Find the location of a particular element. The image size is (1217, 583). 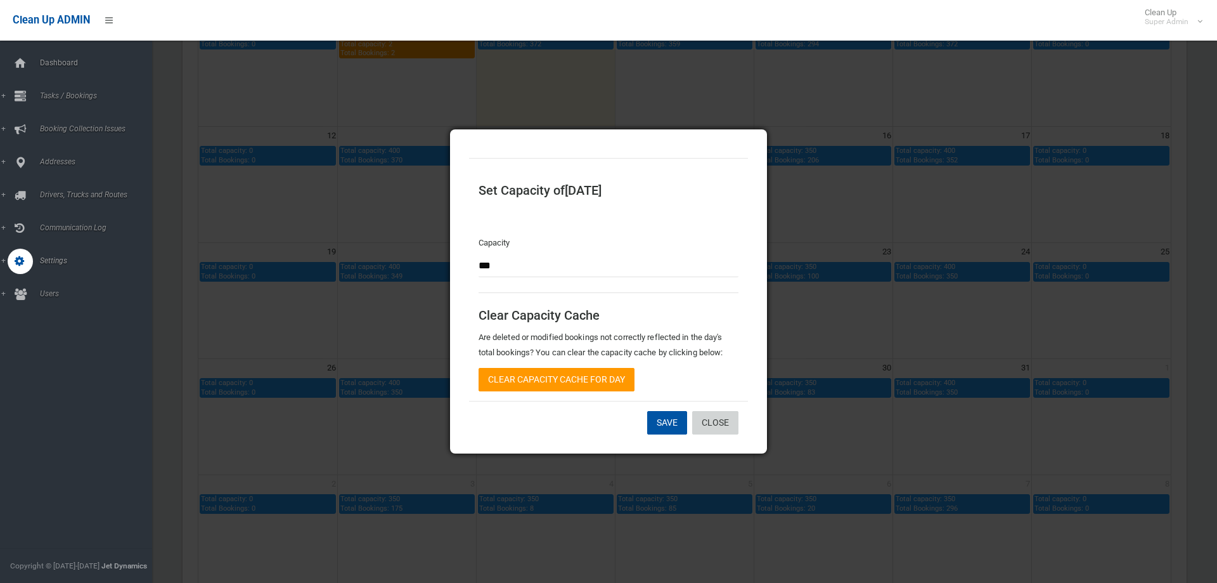

span: Communication Log is located at coordinates (99, 228).